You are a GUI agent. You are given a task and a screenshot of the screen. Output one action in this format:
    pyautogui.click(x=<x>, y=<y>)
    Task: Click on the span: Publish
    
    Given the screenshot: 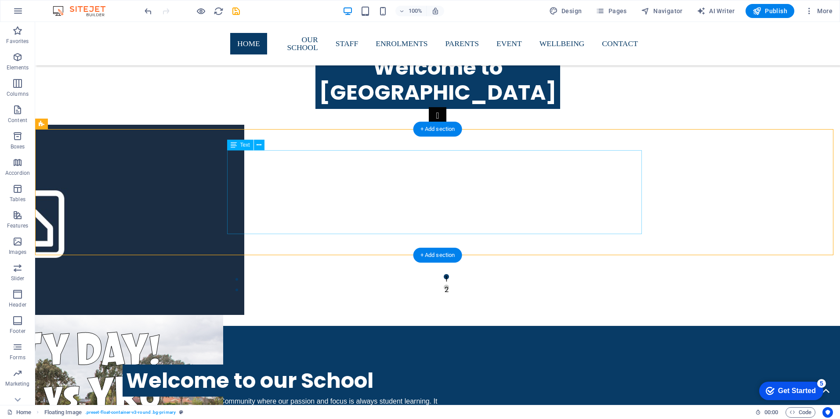 What is the action you would take?
    pyautogui.click(x=770, y=11)
    